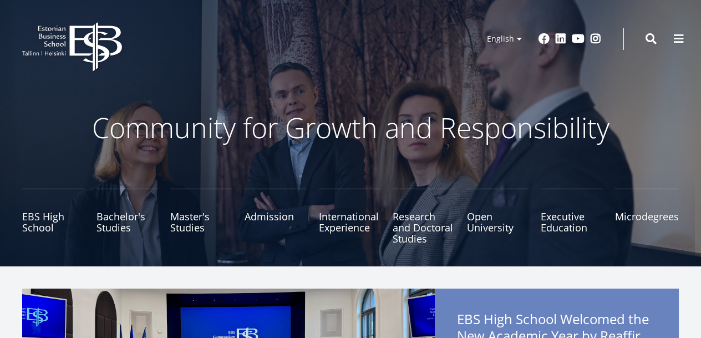  I want to click on a: Microdegrees, so click(647, 216).